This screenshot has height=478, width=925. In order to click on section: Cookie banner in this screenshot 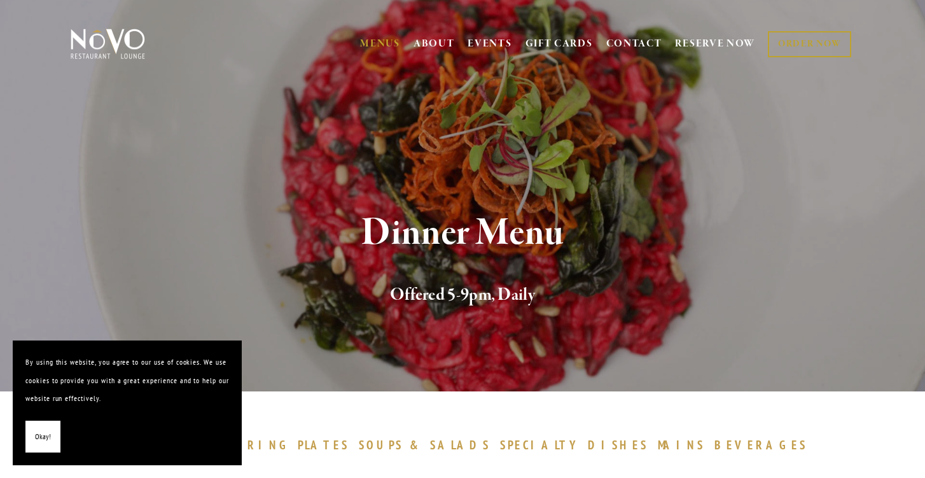, I will do `click(127, 403)`.